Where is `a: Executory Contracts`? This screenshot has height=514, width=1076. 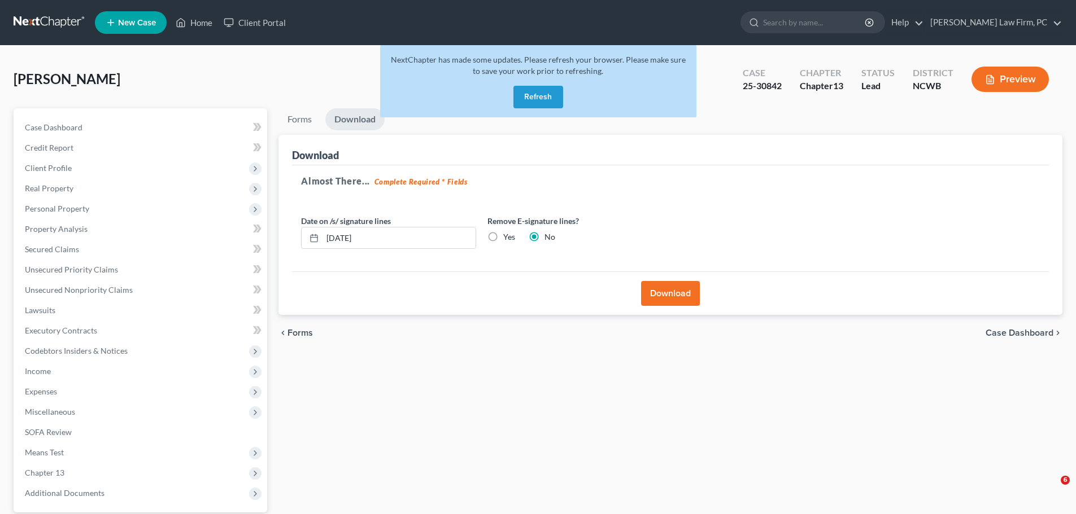 a: Executory Contracts is located at coordinates (141, 331).